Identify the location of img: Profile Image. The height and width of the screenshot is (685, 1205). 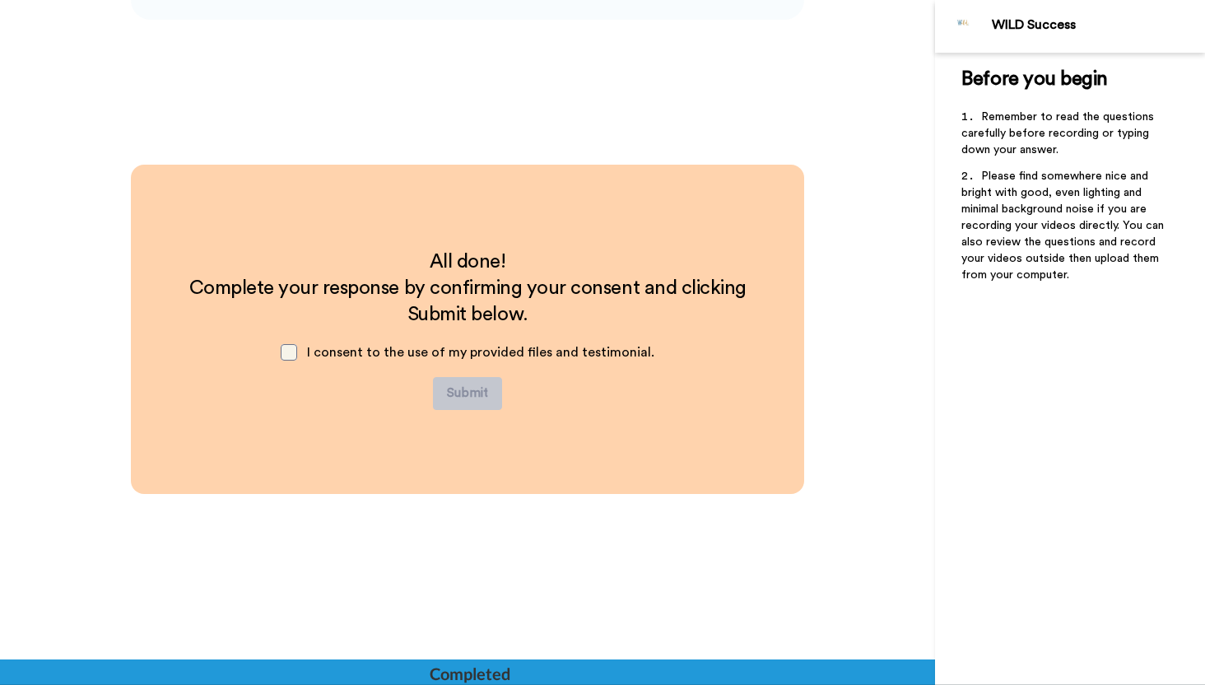
(964, 26).